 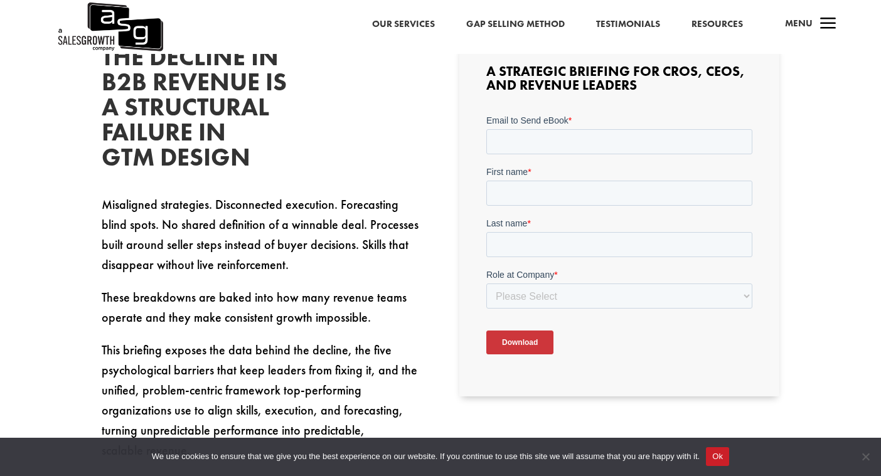 I want to click on span: No, so click(x=865, y=457).